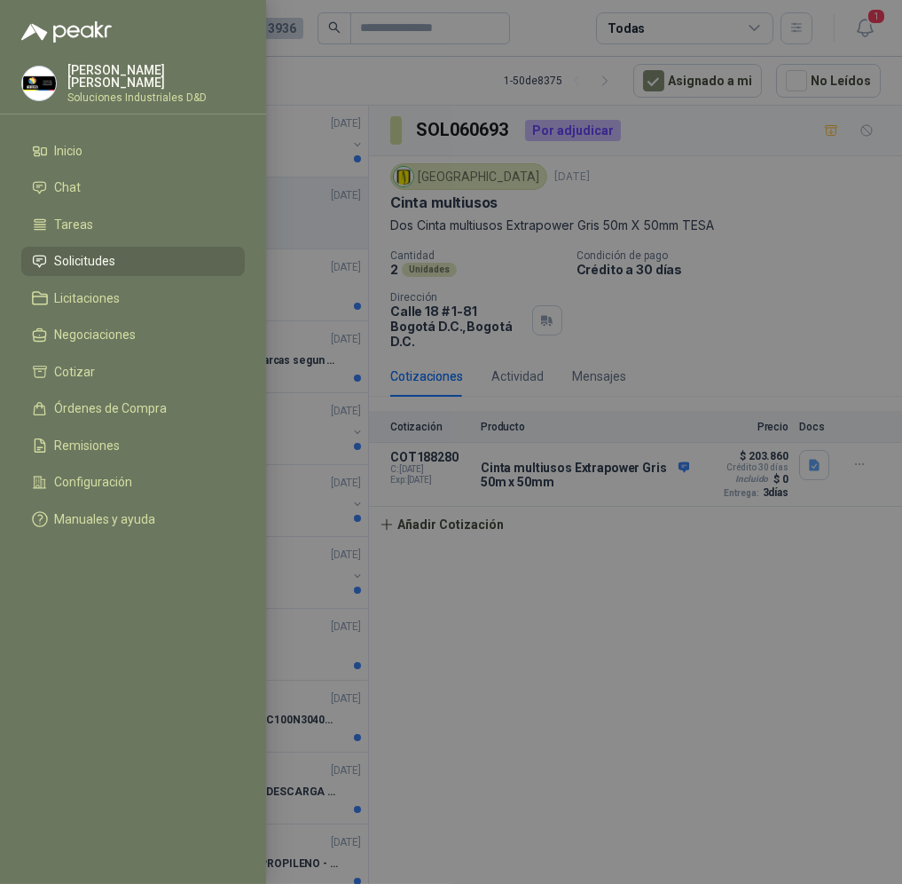 This screenshot has width=902, height=884. Describe the element at coordinates (39, 83) in the screenshot. I see `img: Company Logo` at that location.